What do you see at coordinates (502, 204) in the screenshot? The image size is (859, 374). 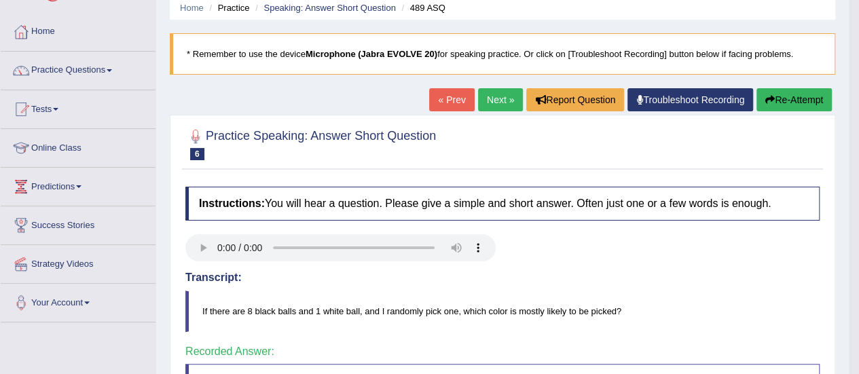 I see `h4: You will hear a question. Please give a simple and short answer. Often just one or a few words is...` at bounding box center [502, 204].